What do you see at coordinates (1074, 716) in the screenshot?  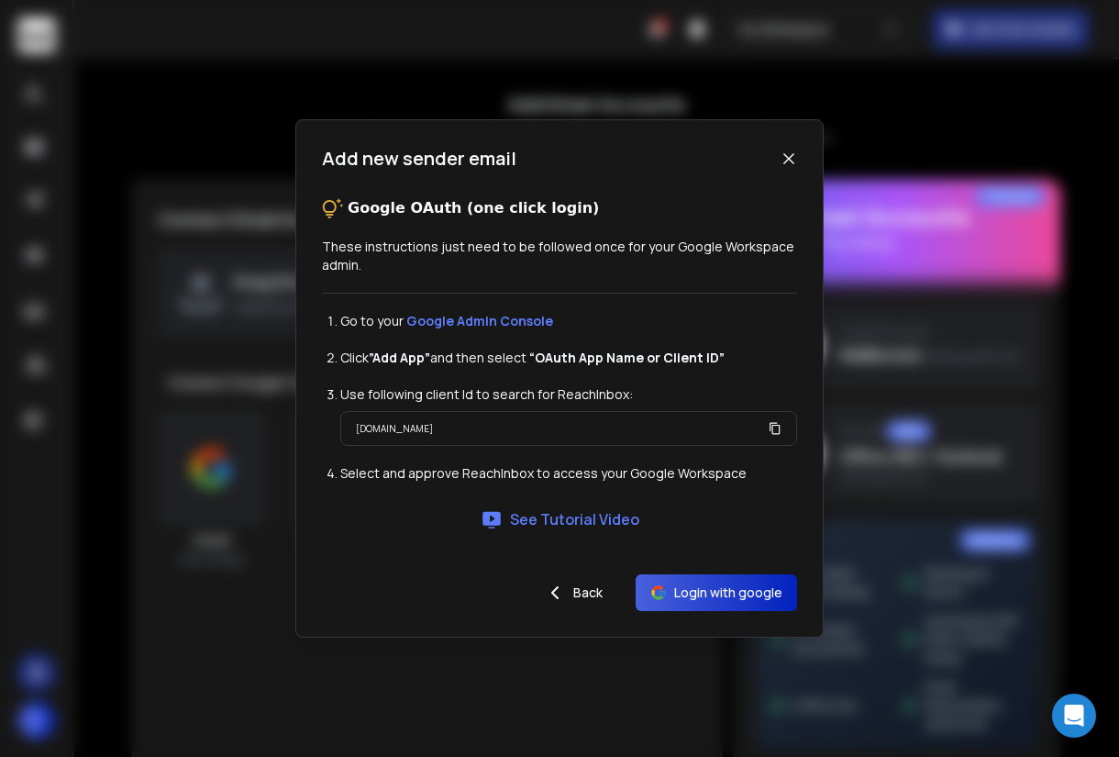 I see `div: Open Intercom Messenger` at bounding box center [1074, 716].